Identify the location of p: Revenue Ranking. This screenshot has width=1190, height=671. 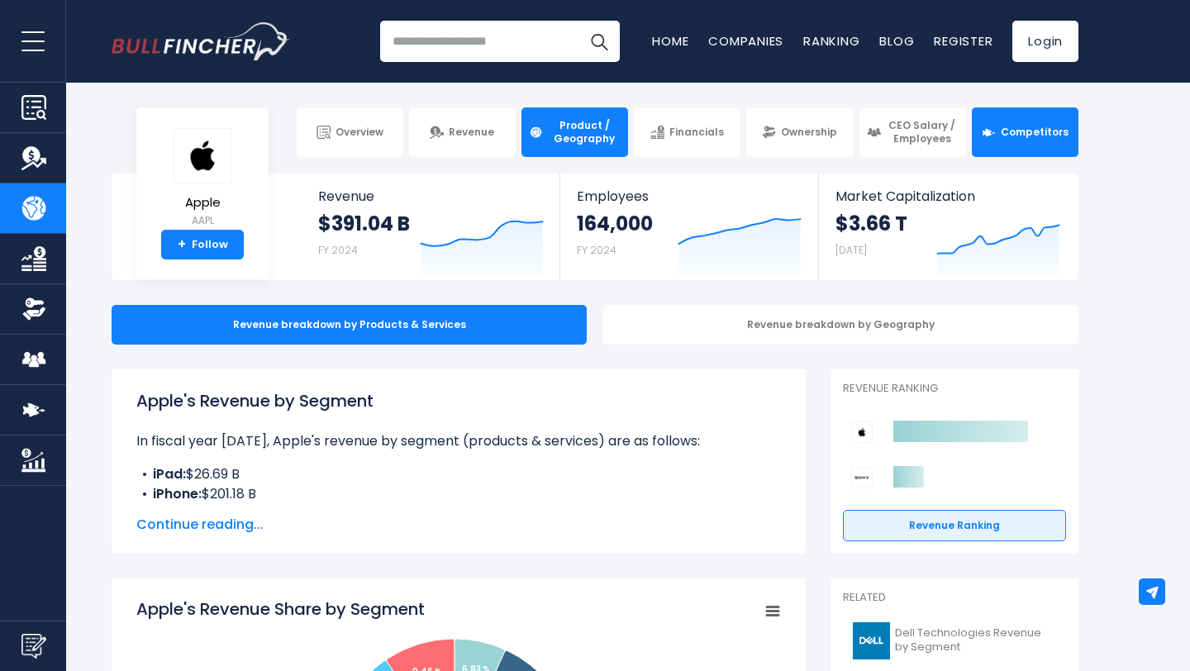
(955, 389).